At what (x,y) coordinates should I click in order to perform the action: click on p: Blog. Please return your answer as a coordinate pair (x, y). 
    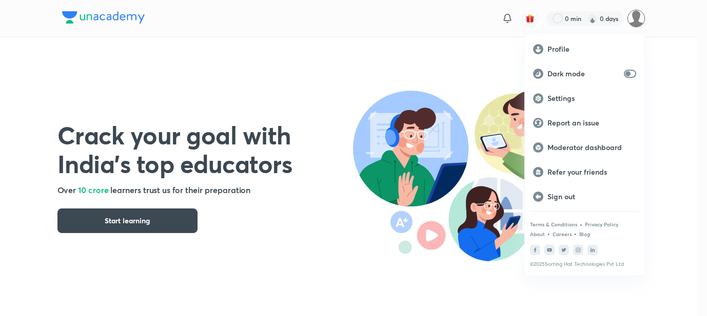
    Looking at the image, I should click on (584, 234).